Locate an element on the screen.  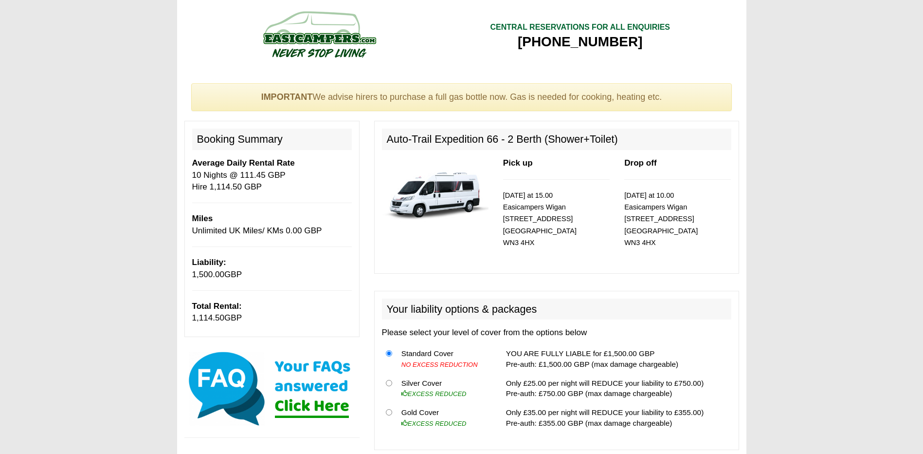
td: Only £35.00 per night will REDUCE your liability to £355.00) Pre-auth: £355.00 GBP (max damage ch... is located at coordinates (617, 418).